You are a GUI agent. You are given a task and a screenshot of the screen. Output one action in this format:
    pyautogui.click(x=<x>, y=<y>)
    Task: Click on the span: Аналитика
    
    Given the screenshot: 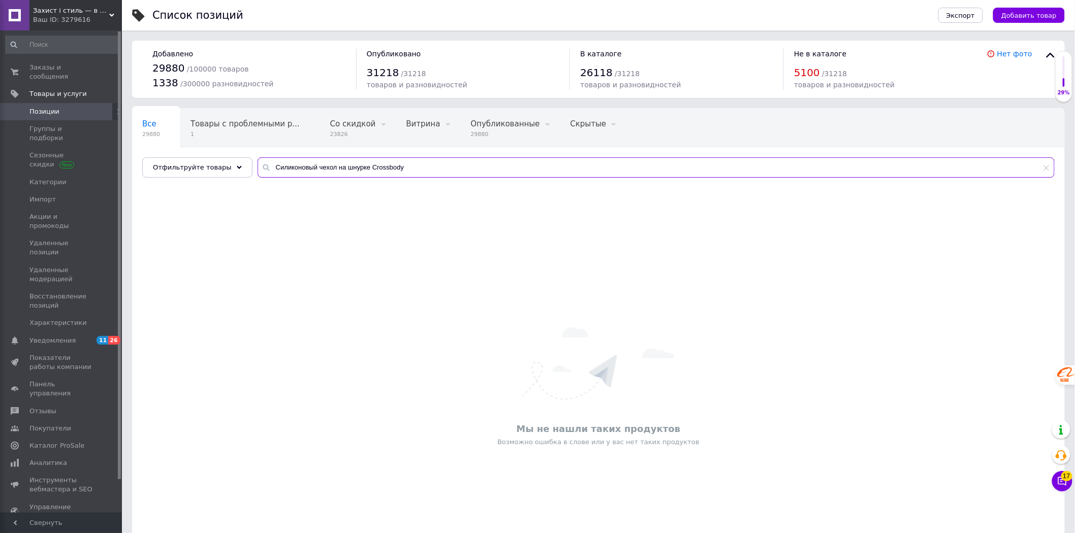 What is the action you would take?
    pyautogui.click(x=48, y=463)
    